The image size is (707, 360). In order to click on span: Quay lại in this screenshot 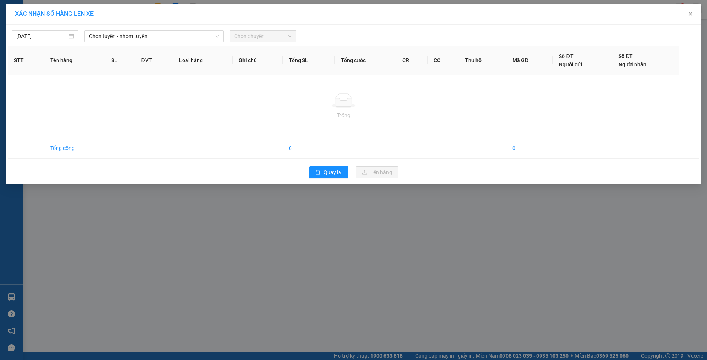, I will do `click(333, 172)`.